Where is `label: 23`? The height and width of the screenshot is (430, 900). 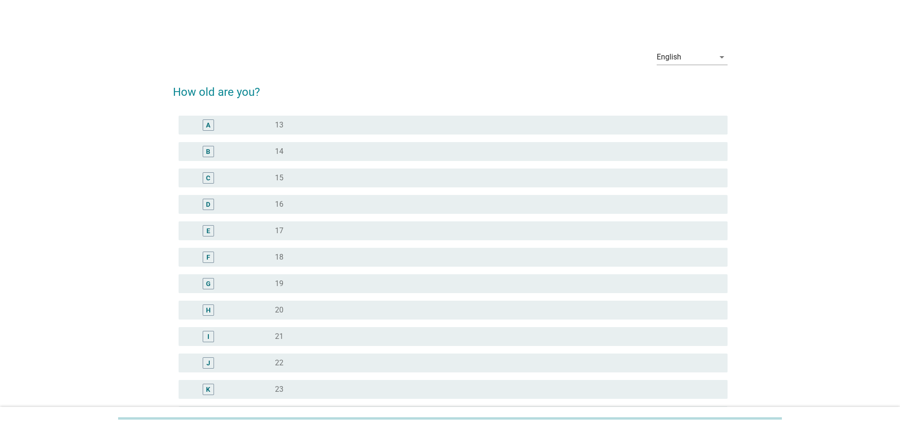 label: 23 is located at coordinates (279, 390).